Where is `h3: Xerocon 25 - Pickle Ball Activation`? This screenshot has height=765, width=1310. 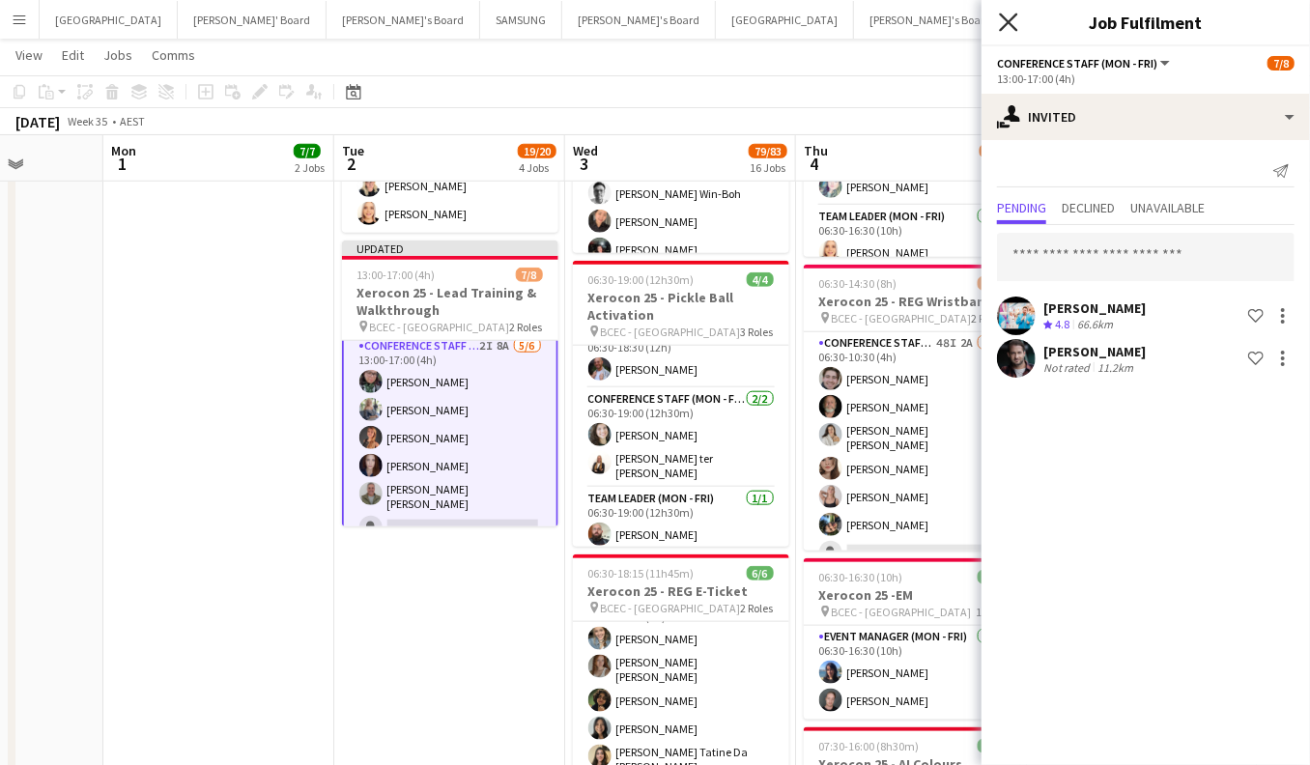 h3: Xerocon 25 - Pickle Ball Activation is located at coordinates (681, 306).